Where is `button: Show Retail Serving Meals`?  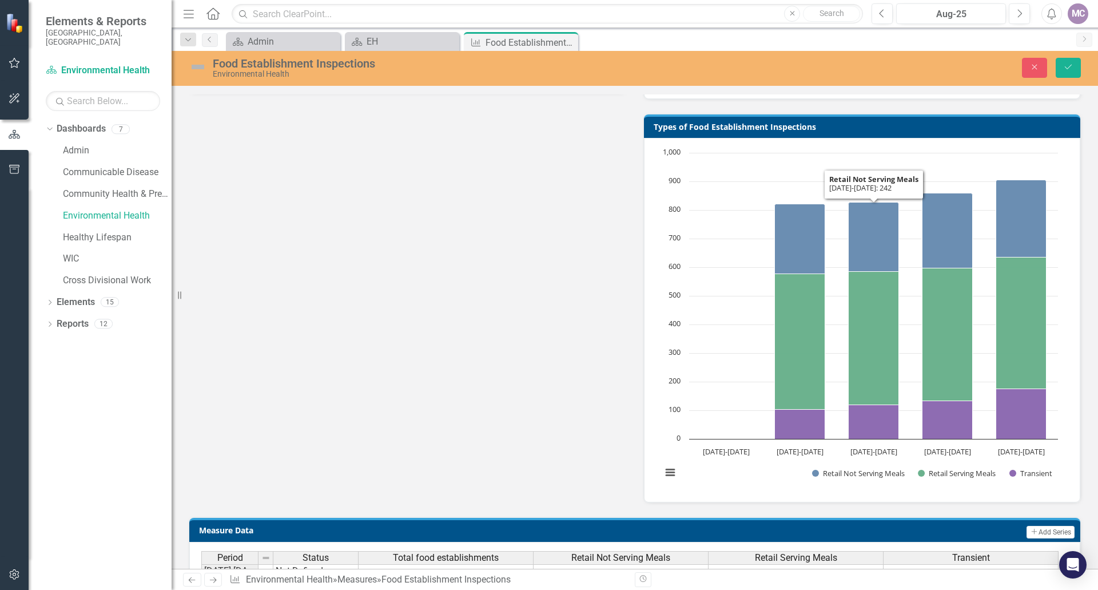 button: Show Retail Serving Meals is located at coordinates (958, 473).